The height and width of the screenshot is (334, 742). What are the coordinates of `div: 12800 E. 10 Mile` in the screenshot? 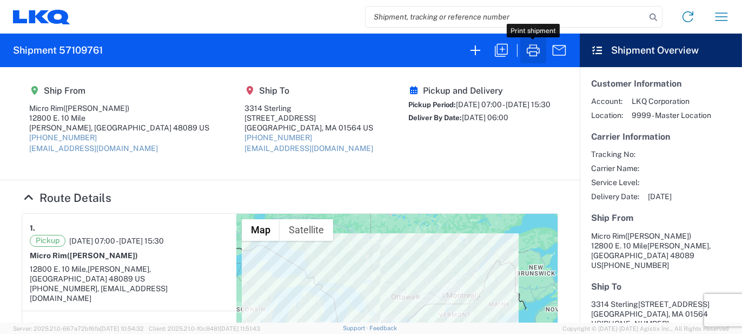 It's located at (119, 118).